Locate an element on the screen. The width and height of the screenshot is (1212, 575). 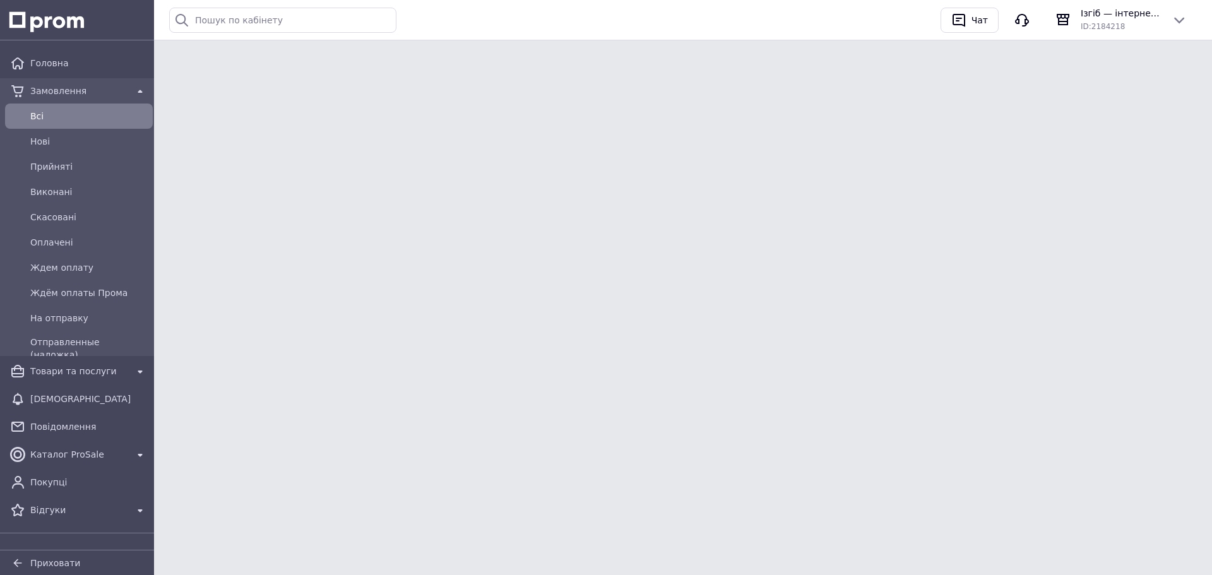
span: Оплачені is located at coordinates (89, 242).